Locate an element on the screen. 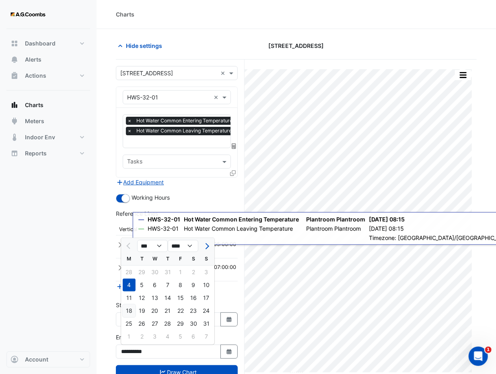 This screenshot has height=374, width=496. div: Wednesday, September 3, 2025 is located at coordinates (155, 336).